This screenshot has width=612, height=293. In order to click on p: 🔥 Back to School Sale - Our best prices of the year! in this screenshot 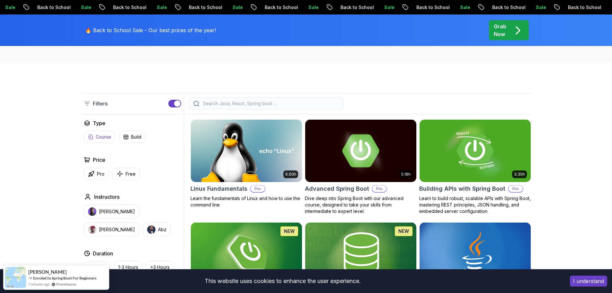, I will do `click(150, 30)`.